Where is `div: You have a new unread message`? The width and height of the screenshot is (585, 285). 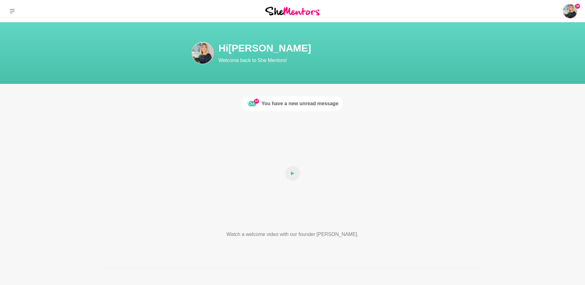
div: You have a new unread message is located at coordinates (300, 104).